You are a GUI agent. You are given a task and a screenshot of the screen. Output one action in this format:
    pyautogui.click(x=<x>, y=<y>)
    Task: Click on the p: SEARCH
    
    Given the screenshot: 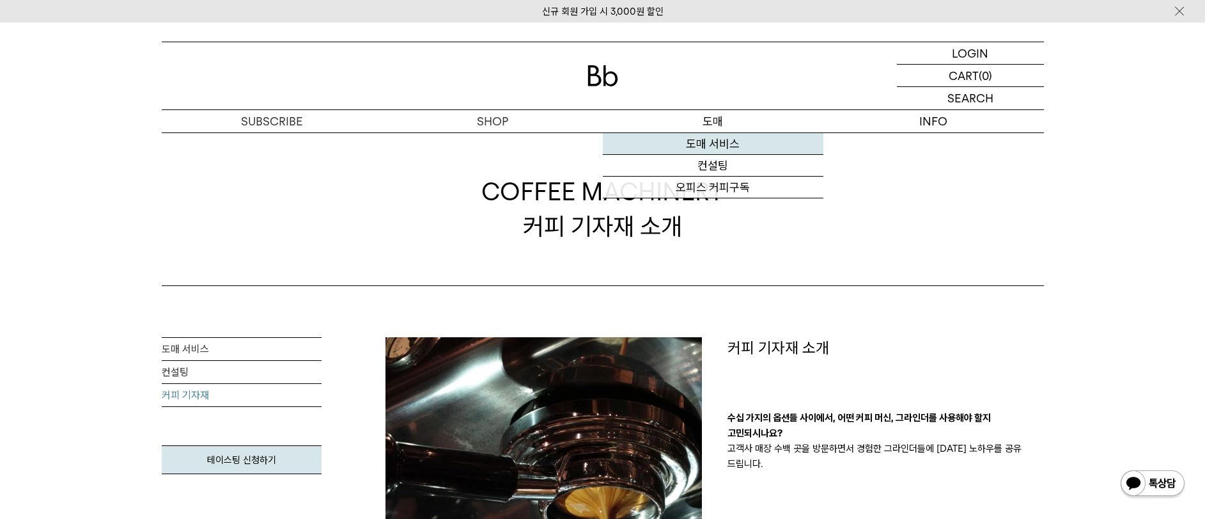 What is the action you would take?
    pyautogui.click(x=971, y=98)
    